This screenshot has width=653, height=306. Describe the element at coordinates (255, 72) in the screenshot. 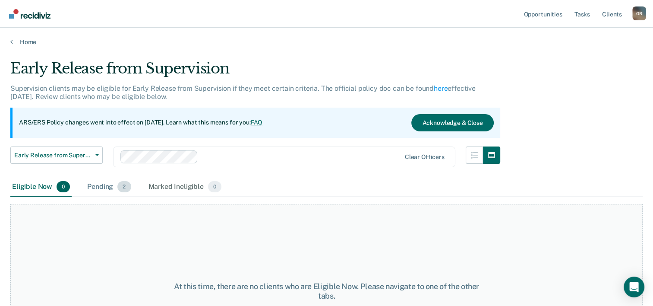

I see `div: Early Release from Supervision` at that location.